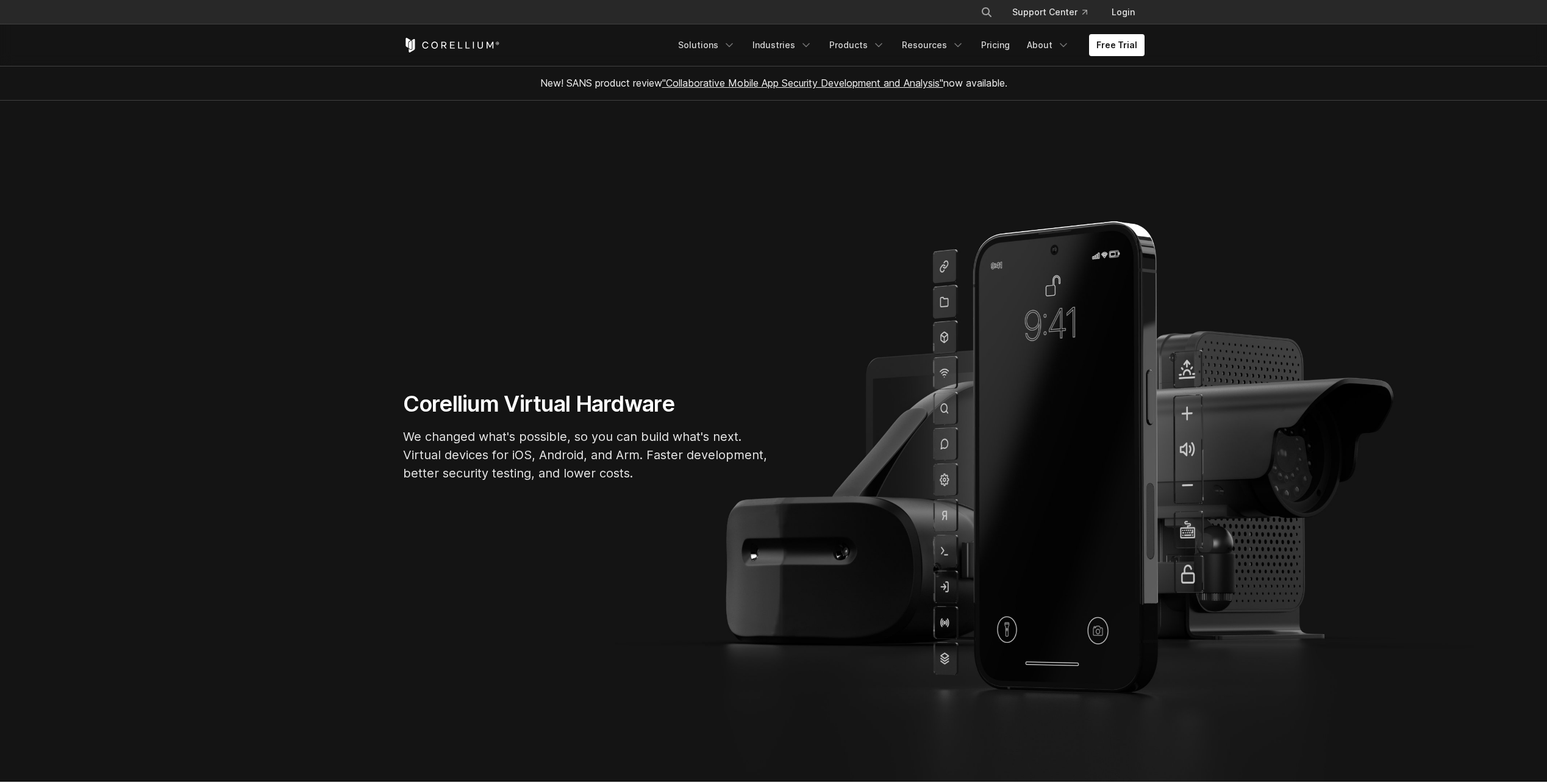 Image resolution: width=1547 pixels, height=783 pixels. I want to click on a: Login, so click(1123, 12).